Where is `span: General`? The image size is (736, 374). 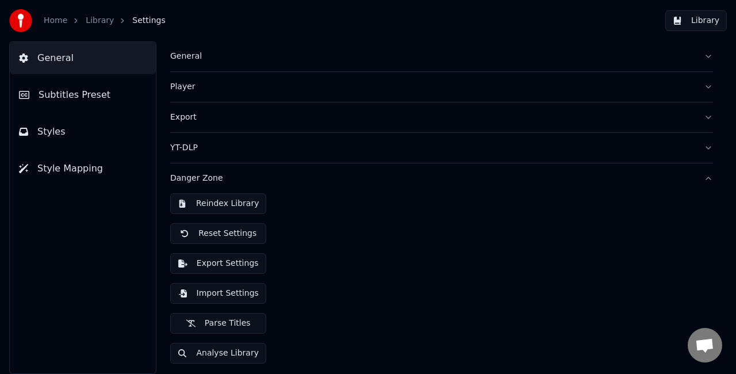
span: General is located at coordinates (55, 58).